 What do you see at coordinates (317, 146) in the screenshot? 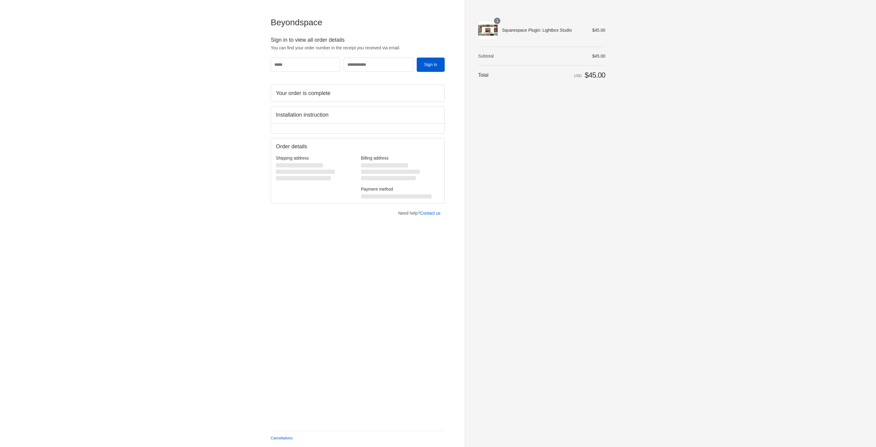
I see `h2: Order details` at bounding box center [317, 146].